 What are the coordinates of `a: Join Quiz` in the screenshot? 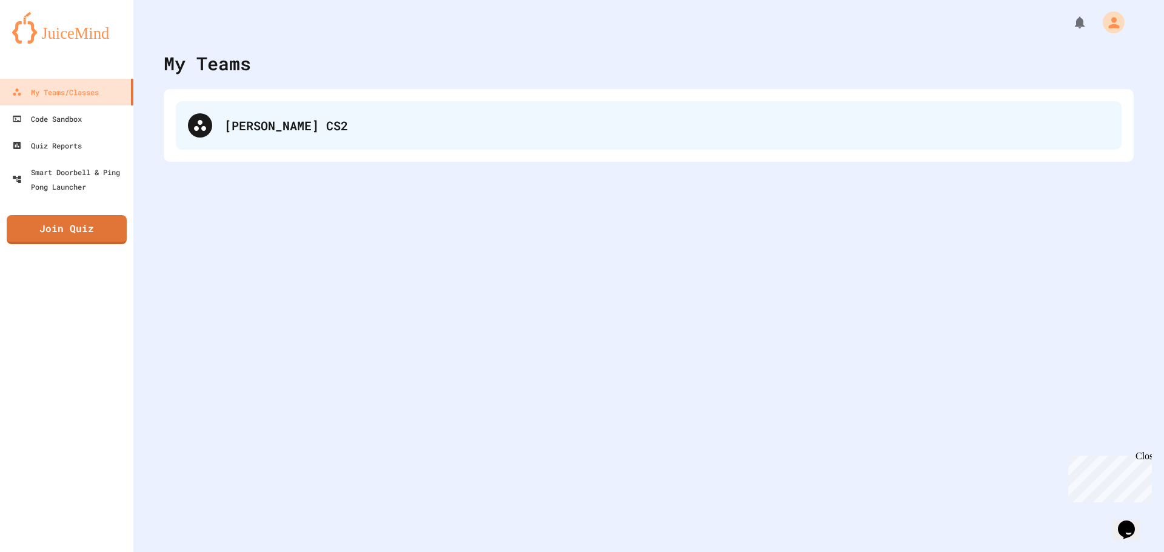 It's located at (67, 230).